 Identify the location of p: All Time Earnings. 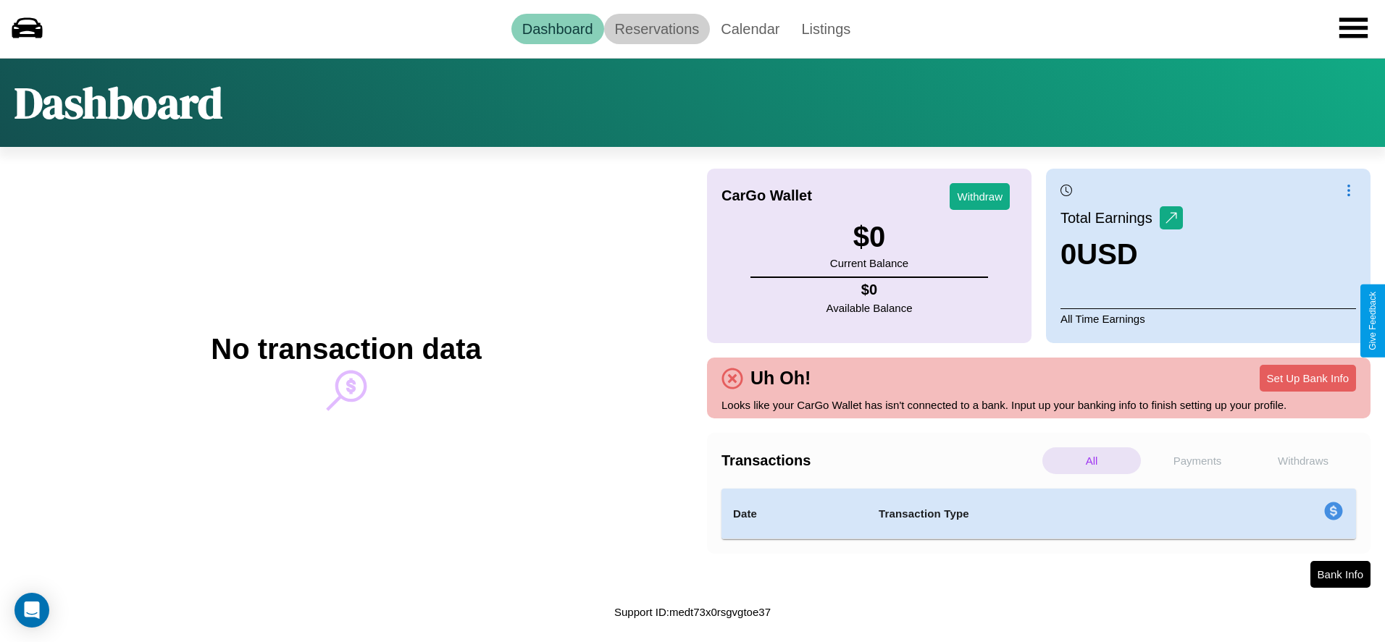
(1208, 319).